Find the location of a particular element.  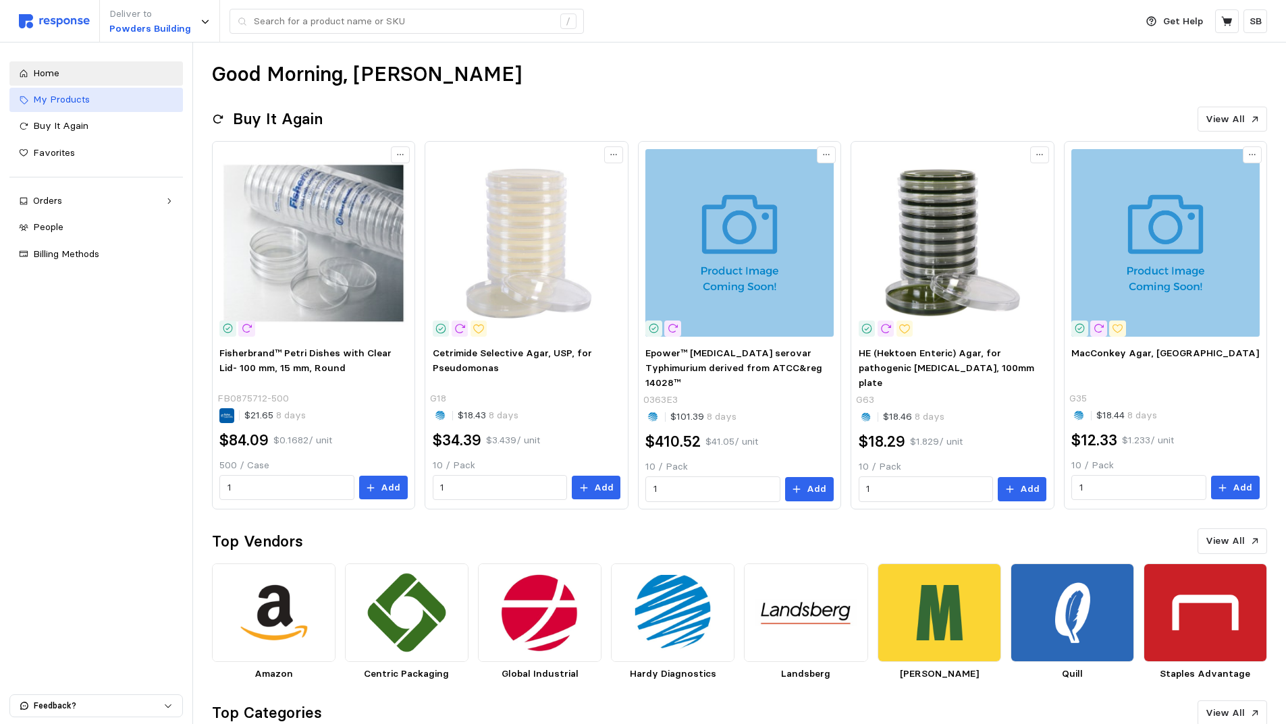

button: Get Help is located at coordinates (1174, 22).